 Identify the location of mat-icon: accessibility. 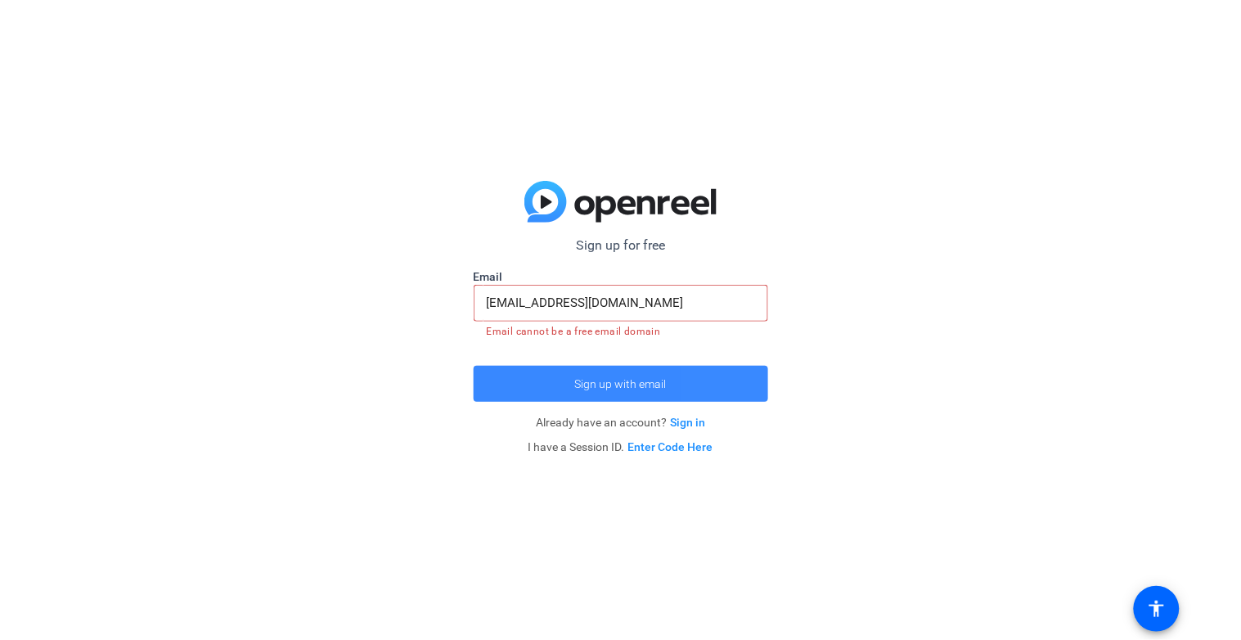
(1157, 609).